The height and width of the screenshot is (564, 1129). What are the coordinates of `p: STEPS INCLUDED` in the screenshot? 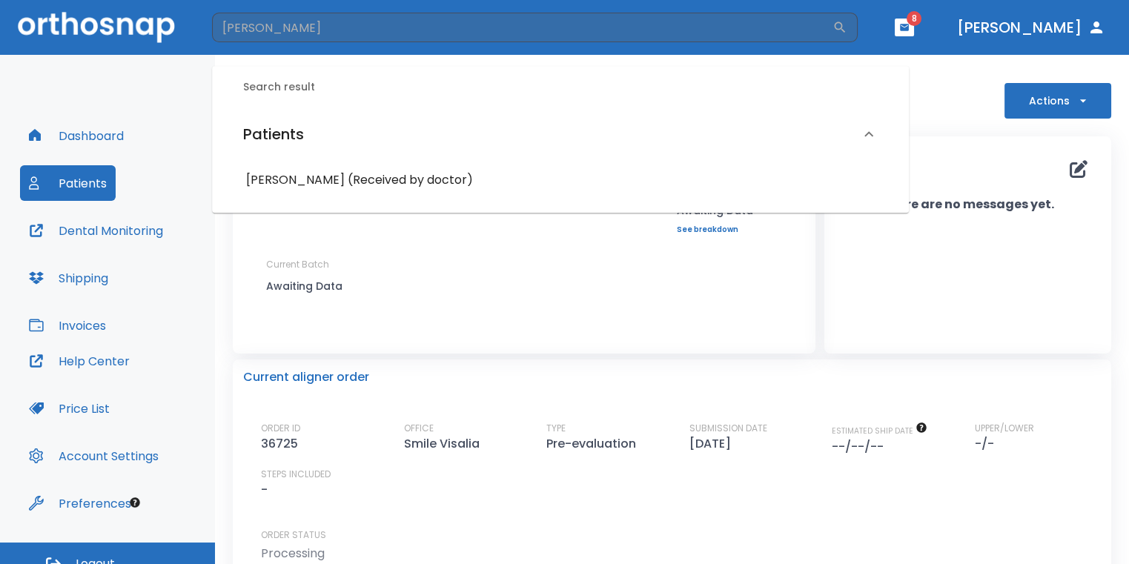 It's located at (296, 475).